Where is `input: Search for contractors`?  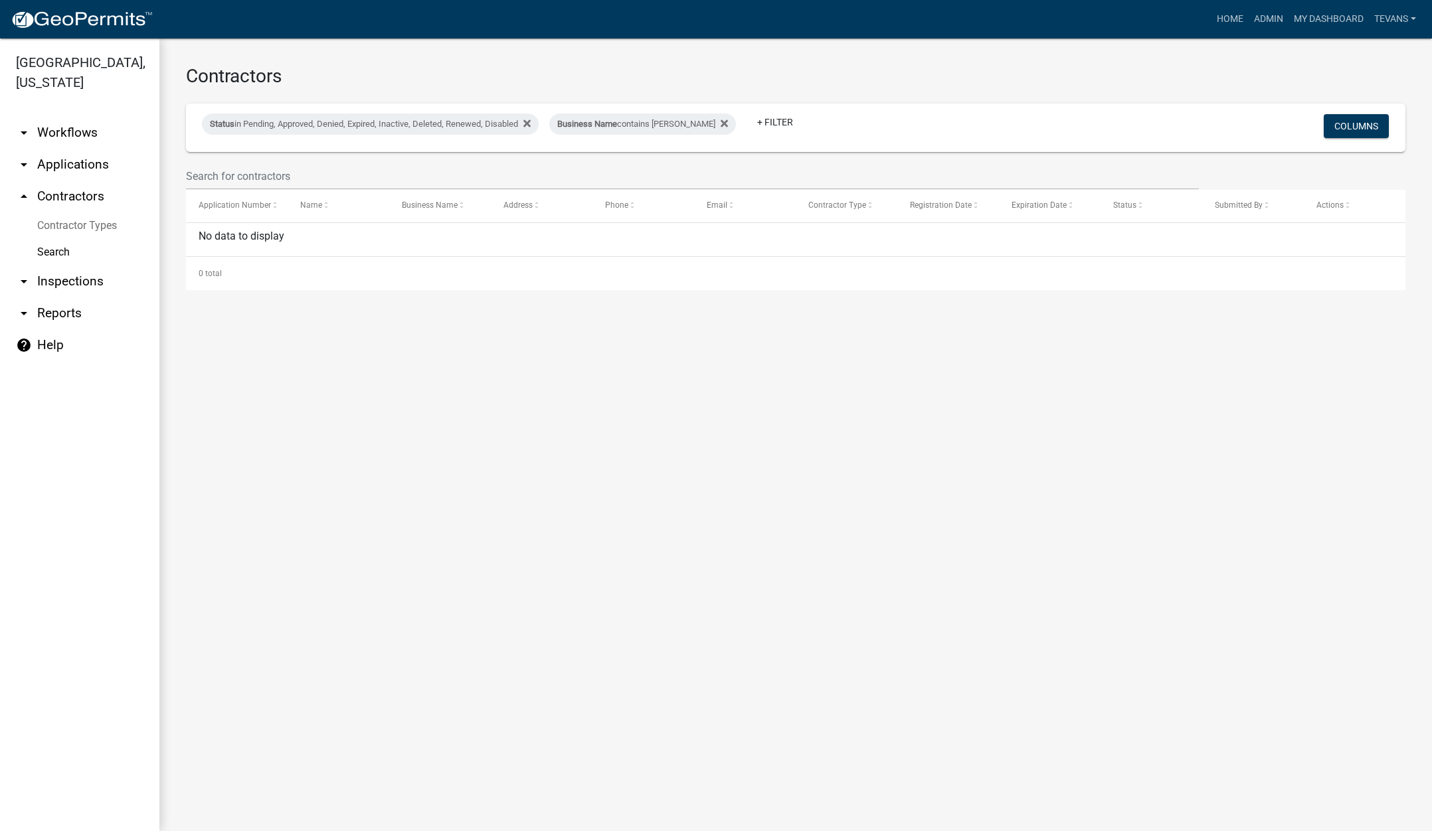
input: Search for contractors is located at coordinates (692, 176).